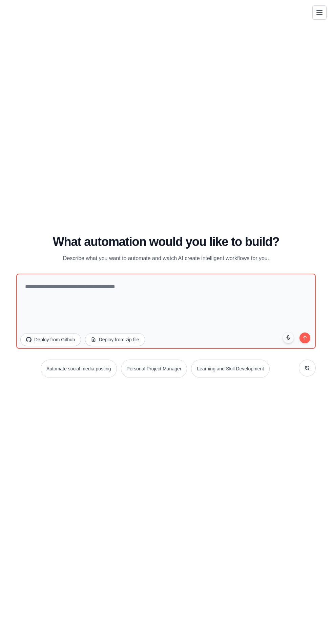 Image resolution: width=332 pixels, height=618 pixels. Describe the element at coordinates (230, 369) in the screenshot. I see `button: Learning and Skill Development` at that location.